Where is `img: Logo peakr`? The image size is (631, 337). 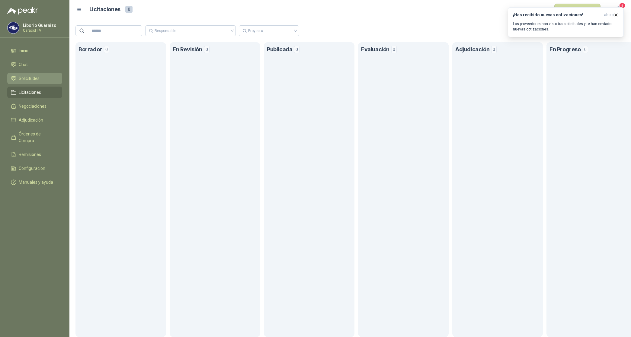
img: Logo peakr is located at coordinates (23, 11).